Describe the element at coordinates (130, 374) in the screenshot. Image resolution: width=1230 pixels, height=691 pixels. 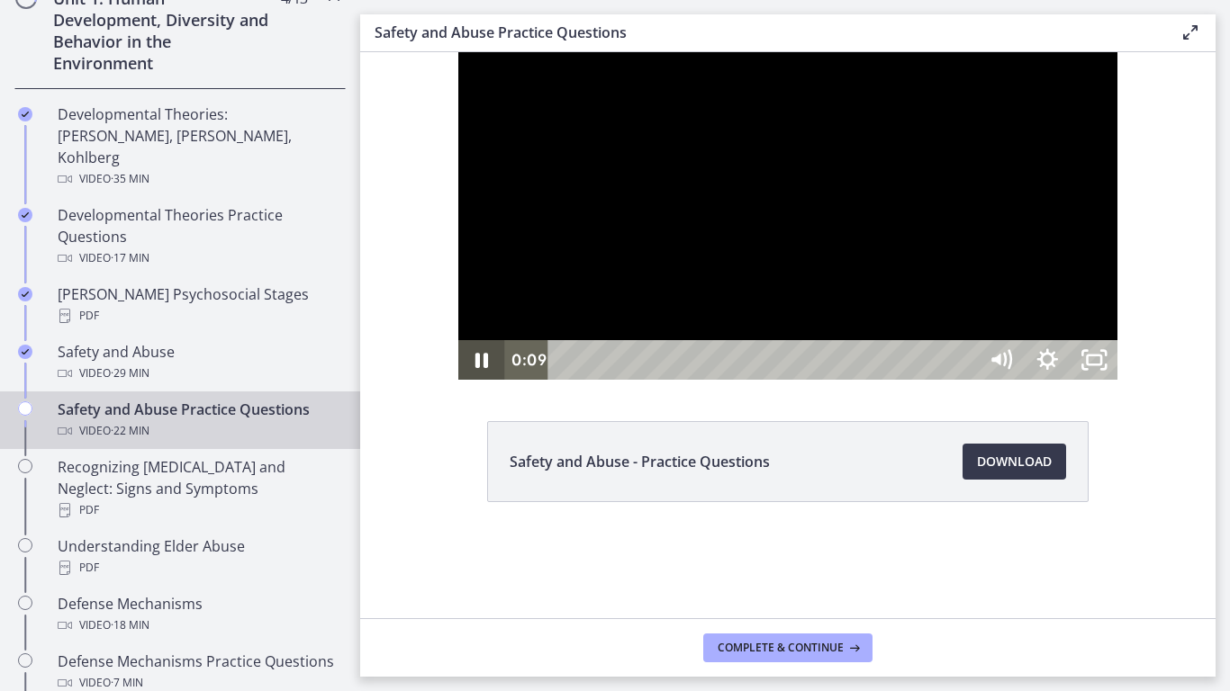
I see `span: · 29 min` at that location.